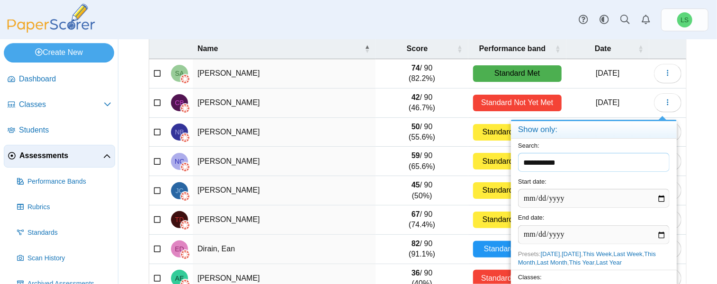 The width and height of the screenshot is (717, 284). Describe the element at coordinates (65, 79) in the screenshot. I see `span: Dashboard` at that location.